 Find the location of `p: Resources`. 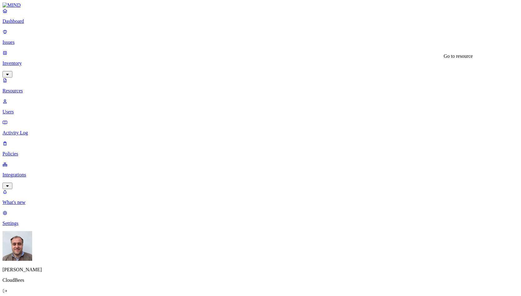

p: Resources is located at coordinates (260, 91).